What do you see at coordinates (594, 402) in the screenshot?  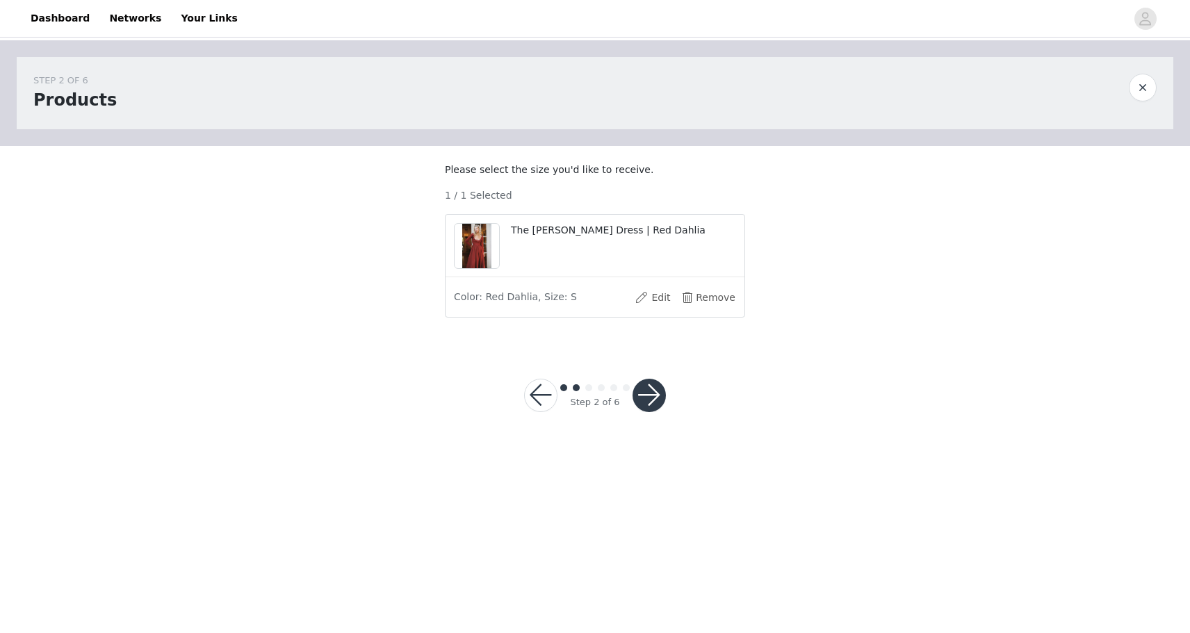 I see `div: Step 2 of 6` at bounding box center [594, 402].